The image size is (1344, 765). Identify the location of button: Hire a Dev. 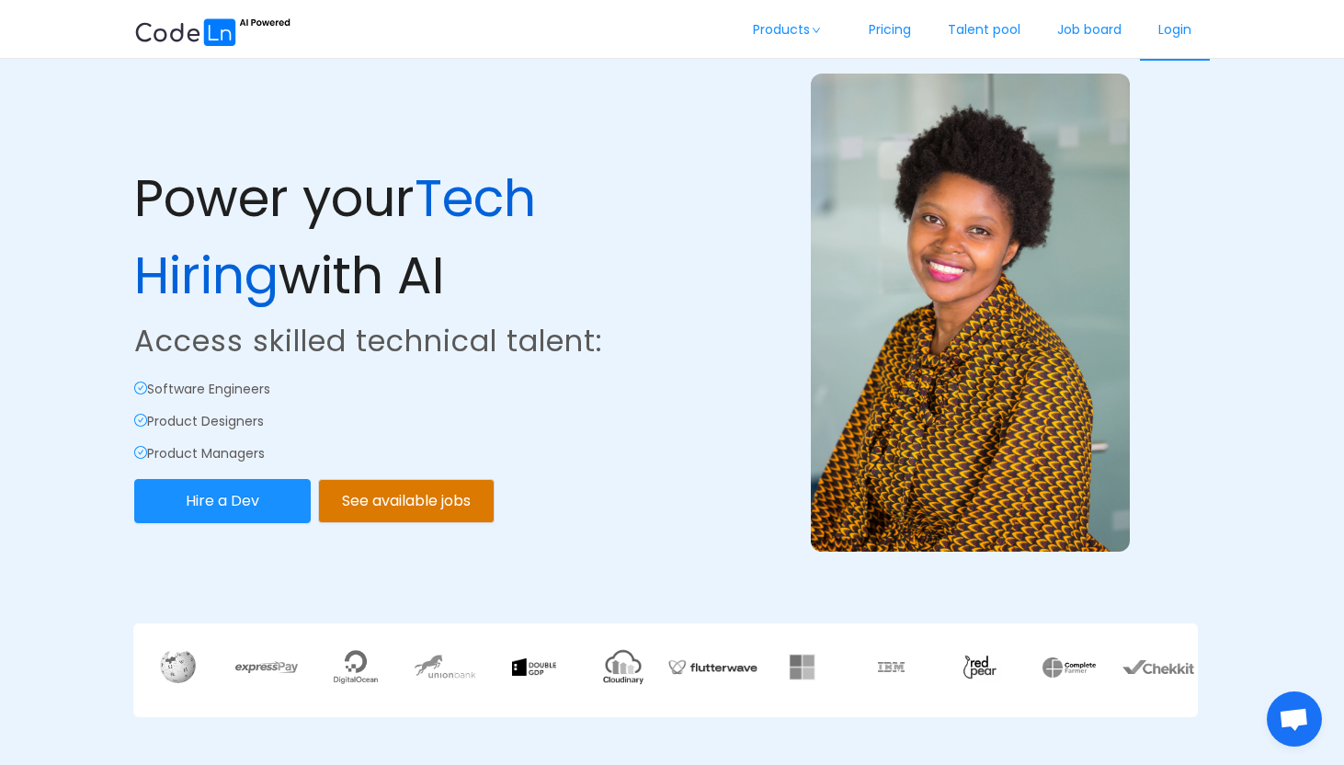
(222, 501).